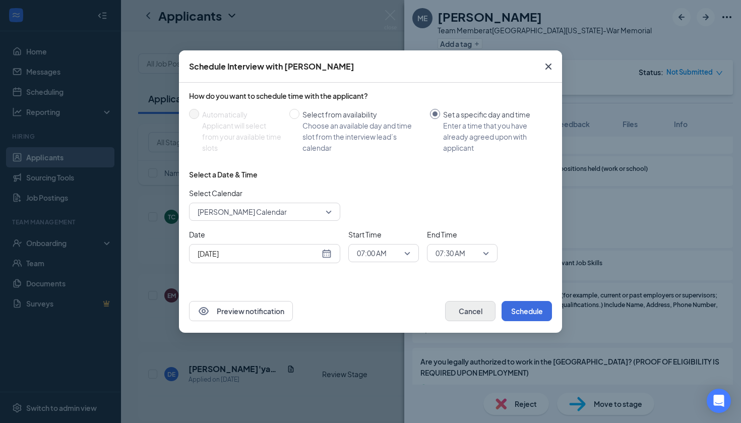  Describe the element at coordinates (450, 253) in the screenshot. I see `span: 07:30 AM` at that location.